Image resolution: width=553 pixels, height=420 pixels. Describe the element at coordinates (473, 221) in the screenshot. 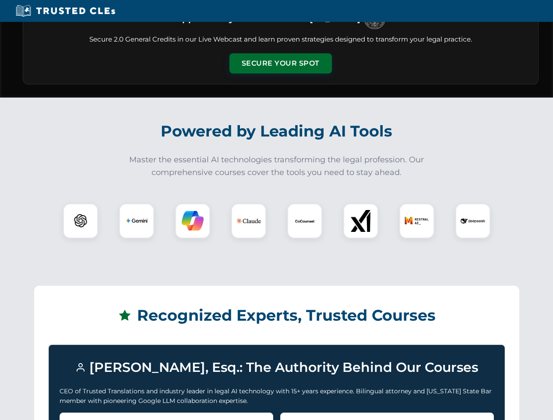

I see `img: DeepSeek Logo` at that location.